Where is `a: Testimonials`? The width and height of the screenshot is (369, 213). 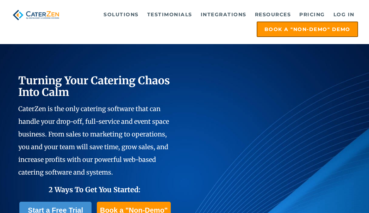
a: Testimonials is located at coordinates (170, 14).